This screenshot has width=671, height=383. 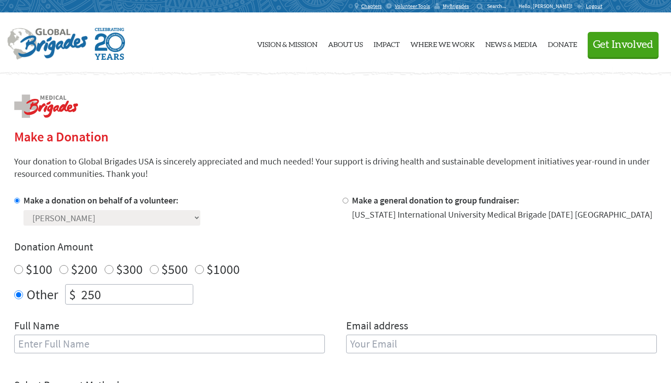 What do you see at coordinates (594, 6) in the screenshot?
I see `span: Logout` at bounding box center [594, 6].